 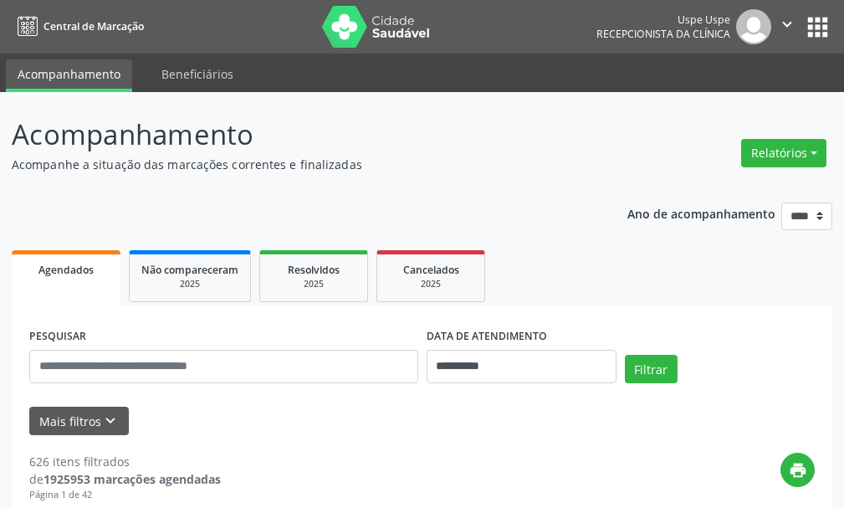 What do you see at coordinates (487, 336) in the screenshot?
I see `label: DATA DE ATENDIMENTO` at bounding box center [487, 336].